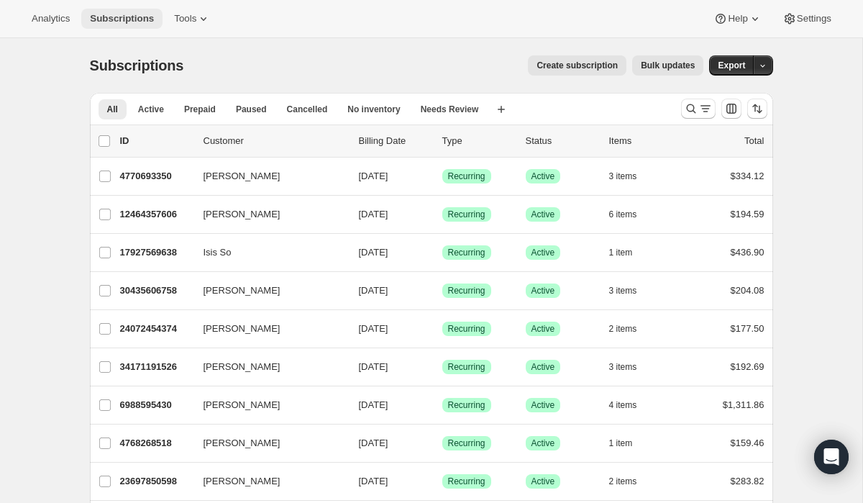 The width and height of the screenshot is (863, 503). I want to click on p: 12464357606, so click(156, 214).